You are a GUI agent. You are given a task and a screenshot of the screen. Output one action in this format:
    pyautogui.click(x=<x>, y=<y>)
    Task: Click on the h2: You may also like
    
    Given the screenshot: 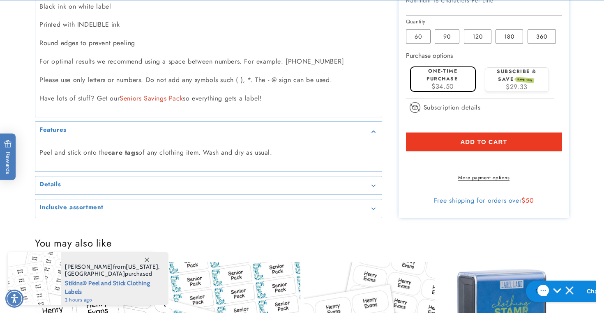 What is the action you would take?
    pyautogui.click(x=302, y=243)
    